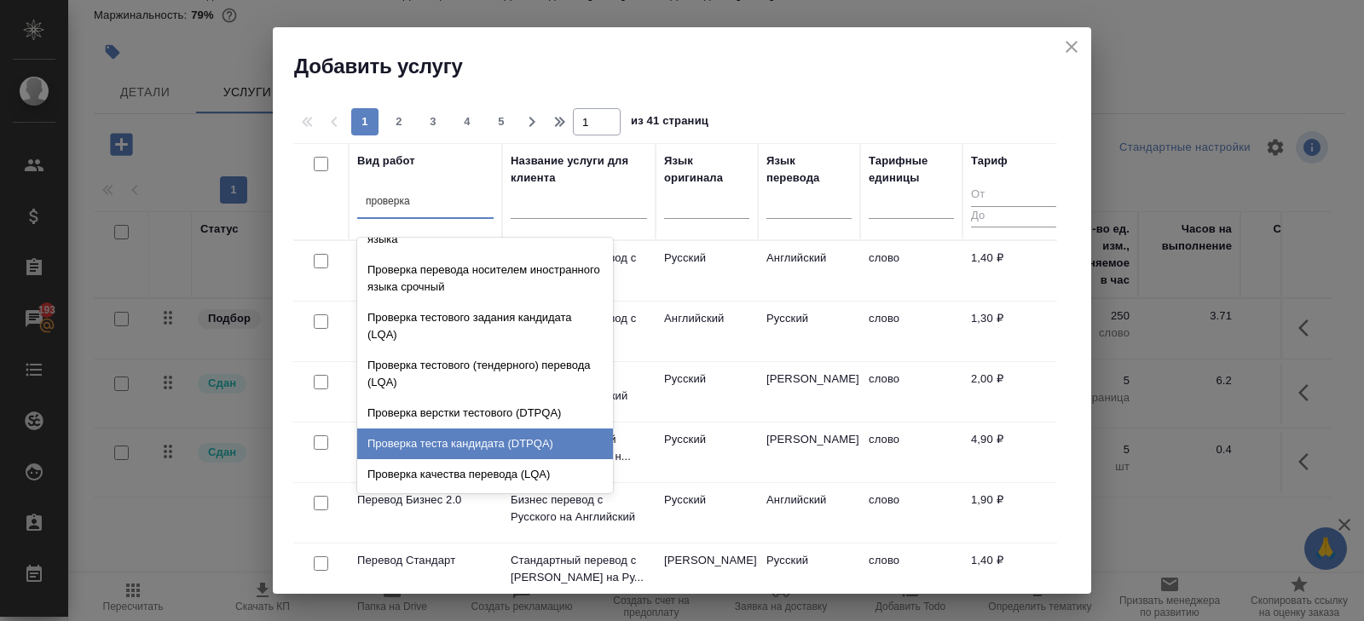 This screenshot has width=1364, height=621. Describe the element at coordinates (1014, 217) in the screenshot. I see `input: До` at that location.